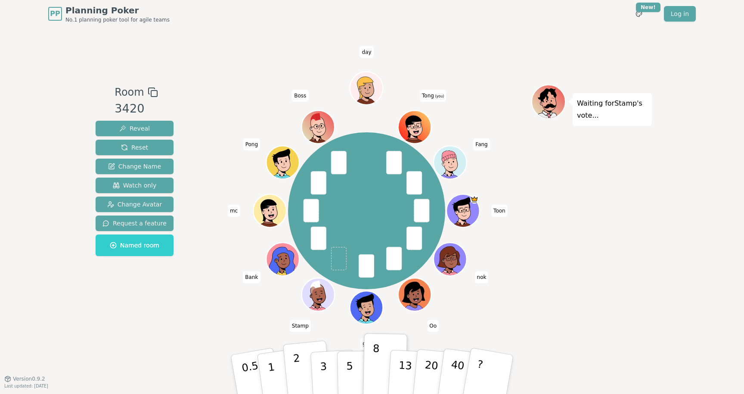  I want to click on span: Change Name, so click(134, 166).